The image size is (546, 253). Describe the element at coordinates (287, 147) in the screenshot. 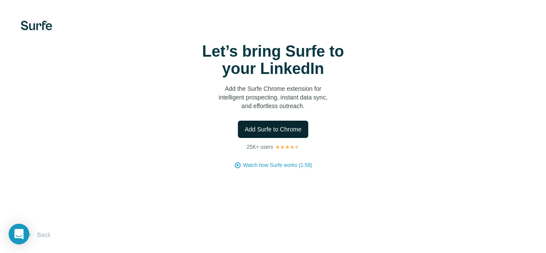

I see `img: Rating Stars` at that location.